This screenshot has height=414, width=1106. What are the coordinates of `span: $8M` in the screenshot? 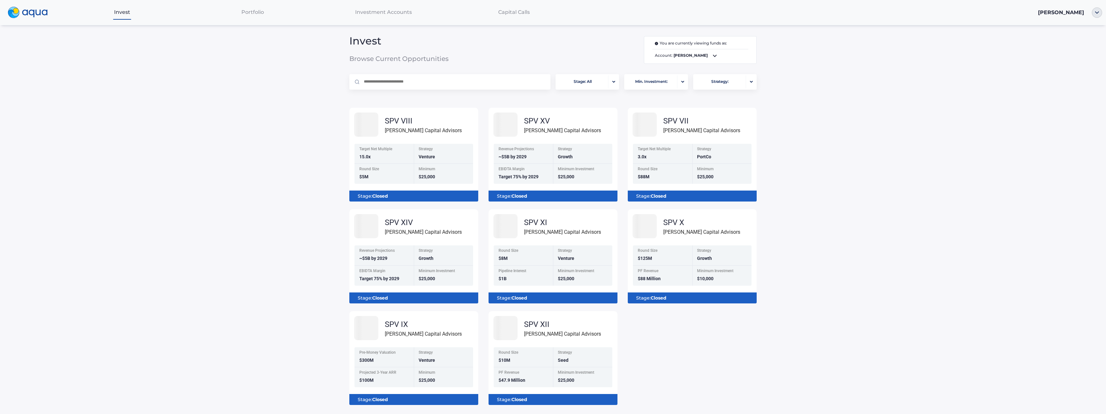 It's located at (503, 258).